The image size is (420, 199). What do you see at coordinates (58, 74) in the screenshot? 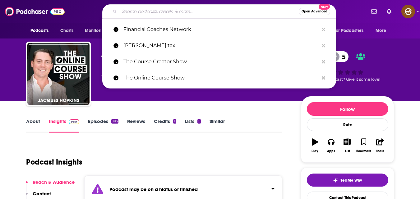
I see `img: The Online Course Show` at bounding box center [58, 74].